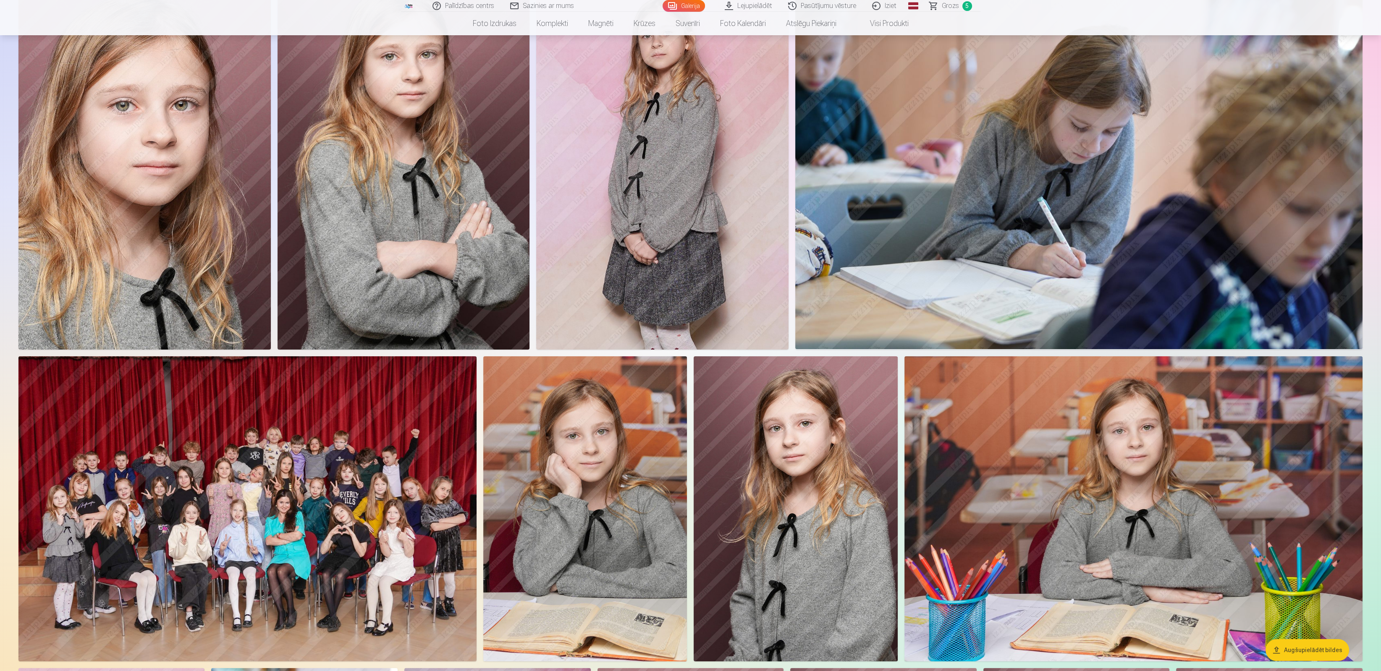  What do you see at coordinates (409, 6) in the screenshot?
I see `img: /fa1` at bounding box center [409, 6].